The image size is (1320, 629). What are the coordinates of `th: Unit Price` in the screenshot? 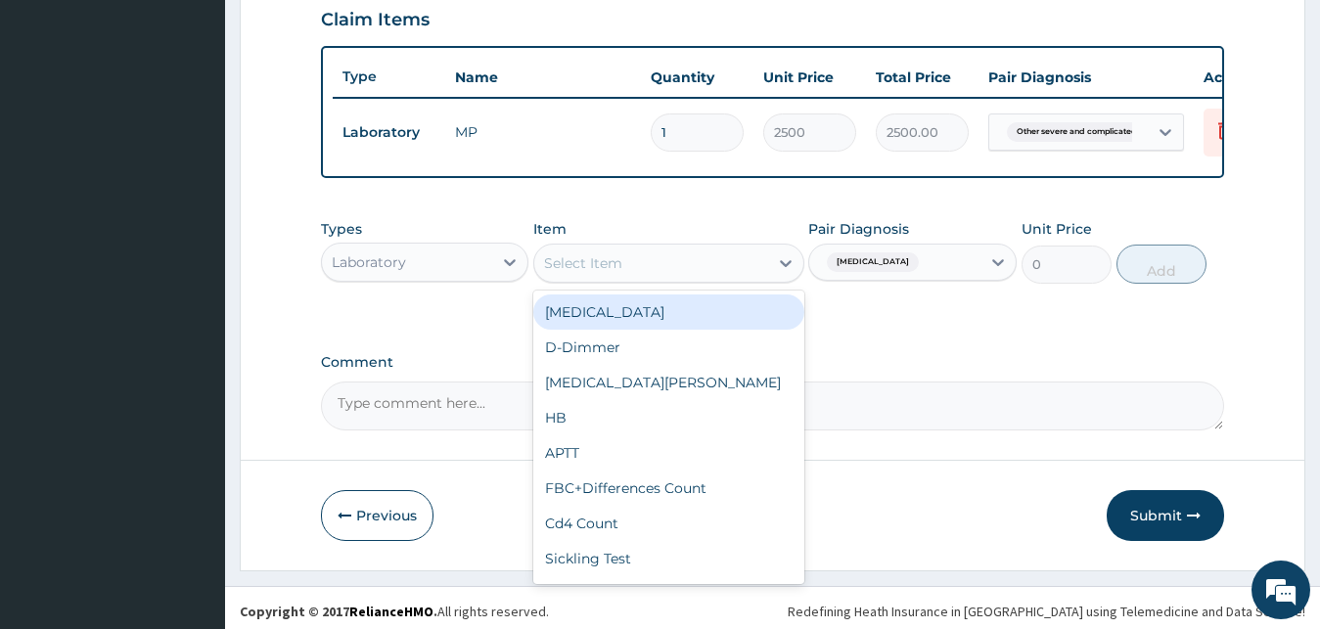 It's located at (809, 77).